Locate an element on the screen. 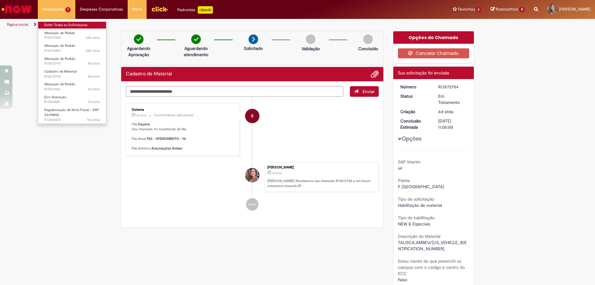 The image size is (595, 285). span: Sua solicitação foi enviada is located at coordinates (424, 73).